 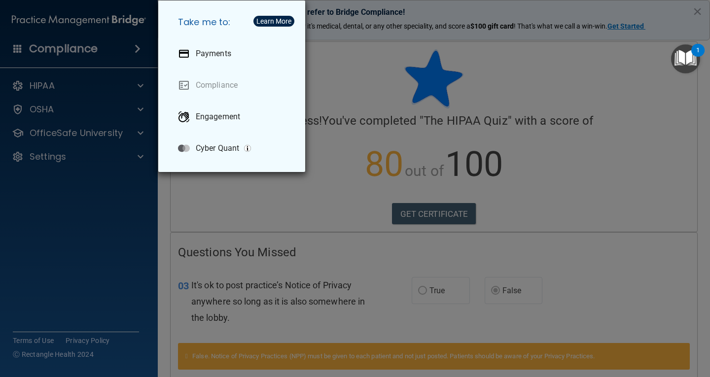 What do you see at coordinates (234, 117) in the screenshot?
I see `a: Engagement` at bounding box center [234, 117].